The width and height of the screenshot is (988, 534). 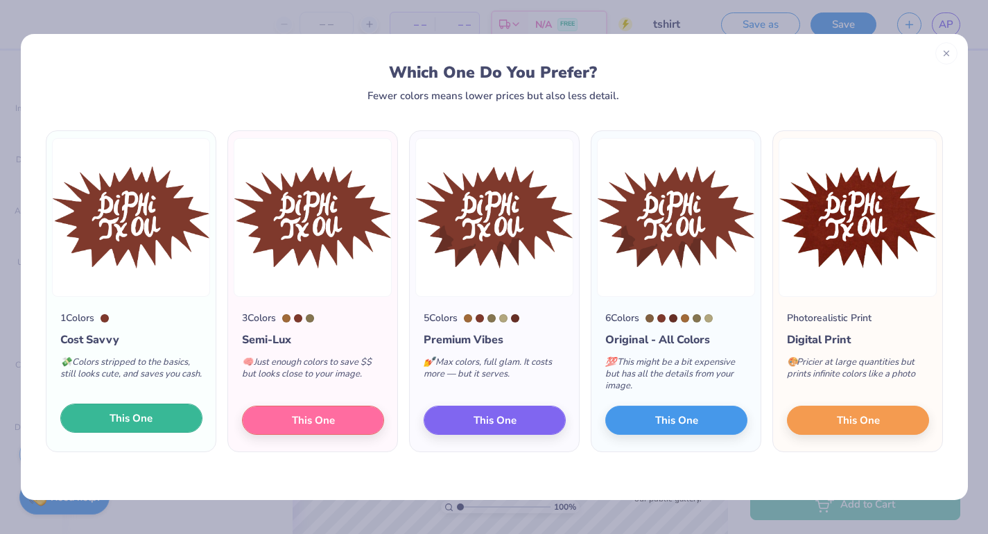 What do you see at coordinates (622, 318) in the screenshot?
I see `div: 6 Colors` at bounding box center [622, 318].